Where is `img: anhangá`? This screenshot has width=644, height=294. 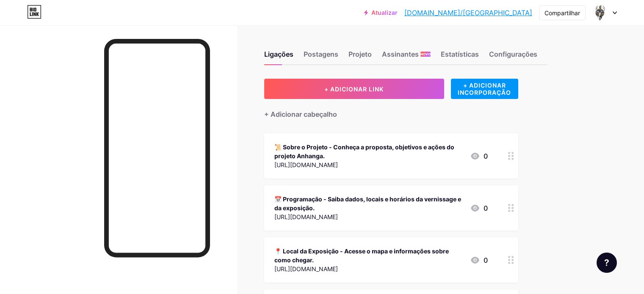
img: anhangá is located at coordinates (600, 13).